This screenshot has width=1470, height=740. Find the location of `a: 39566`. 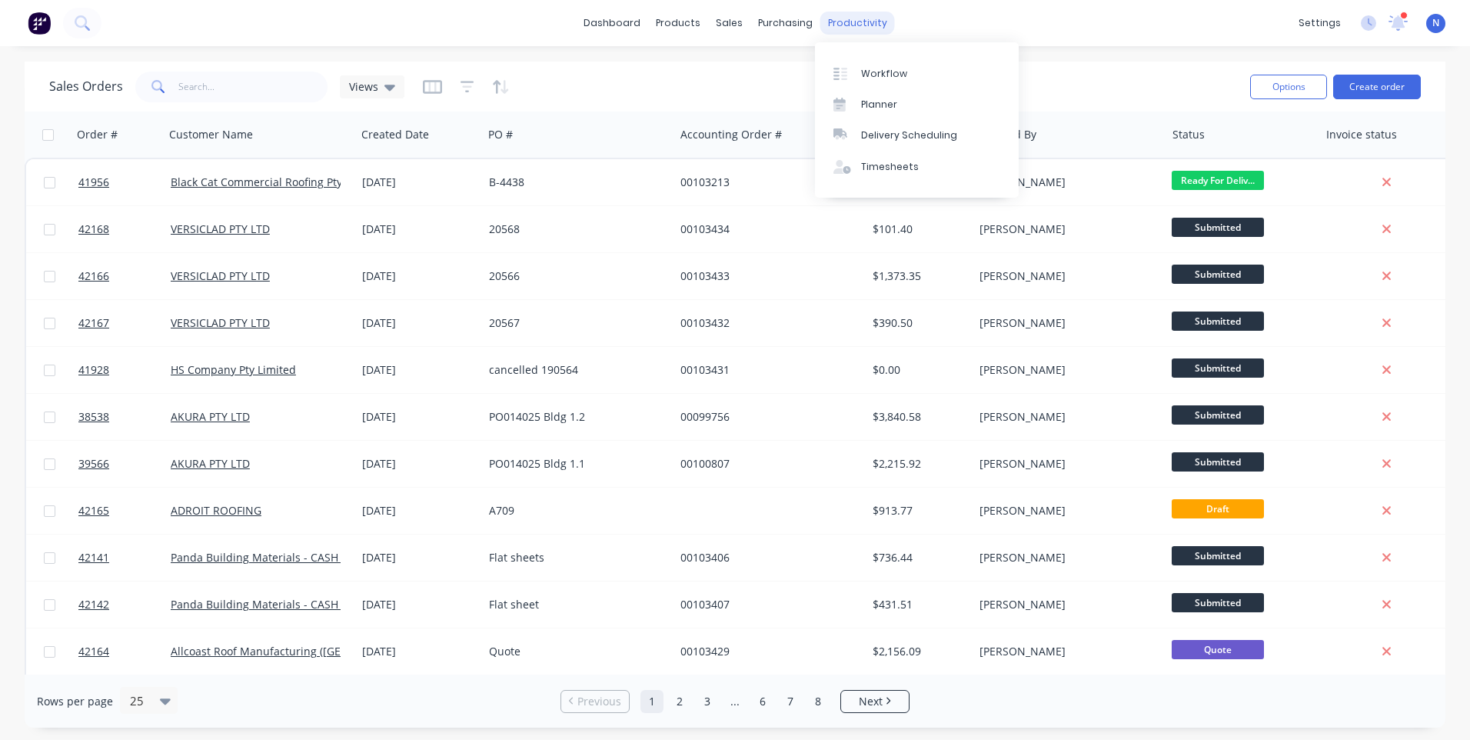

a: 39566 is located at coordinates (125, 464).